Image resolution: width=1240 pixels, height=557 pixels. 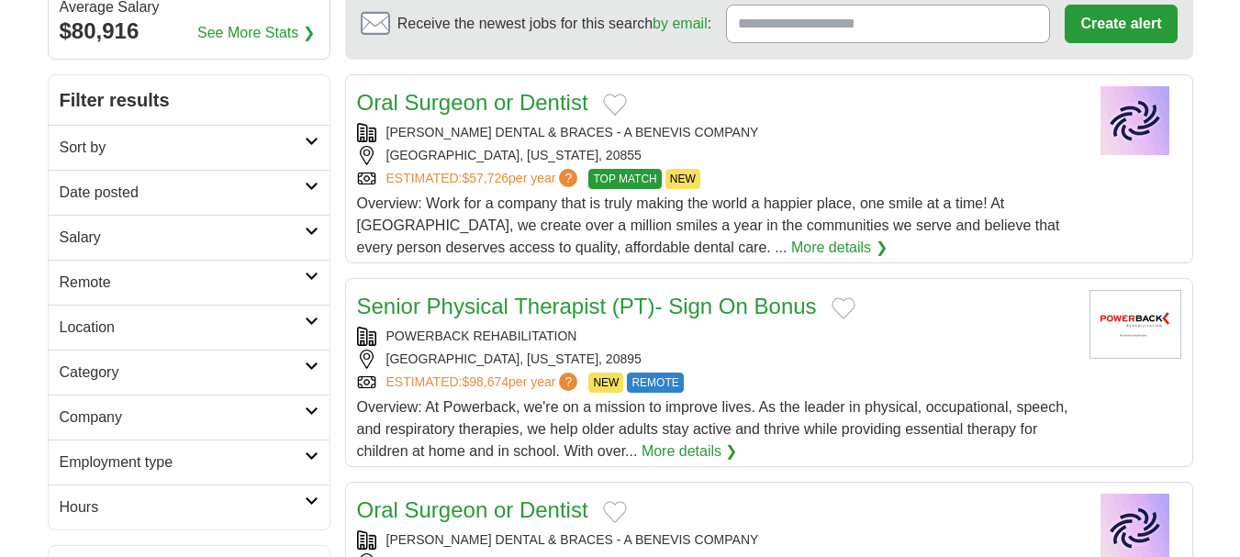 I want to click on a: Date posted, so click(x=189, y=192).